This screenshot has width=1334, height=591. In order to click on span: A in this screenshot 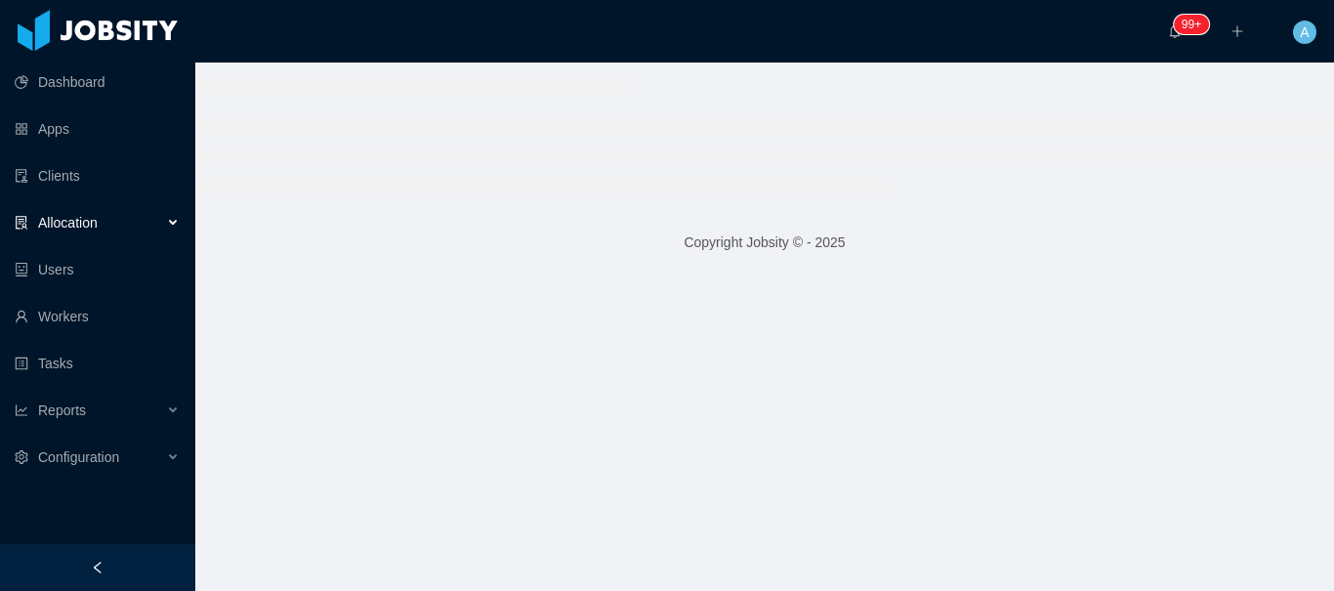, I will do `click(1304, 32)`.